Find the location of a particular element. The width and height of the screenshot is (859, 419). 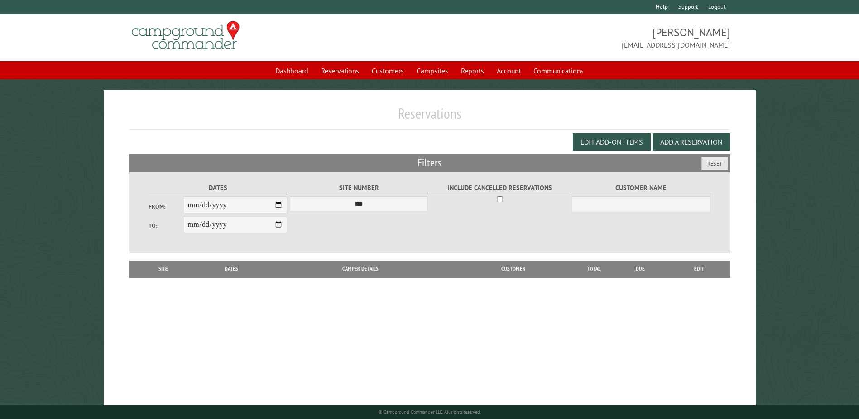

label: Include Cancelled Reservations is located at coordinates (500, 188).